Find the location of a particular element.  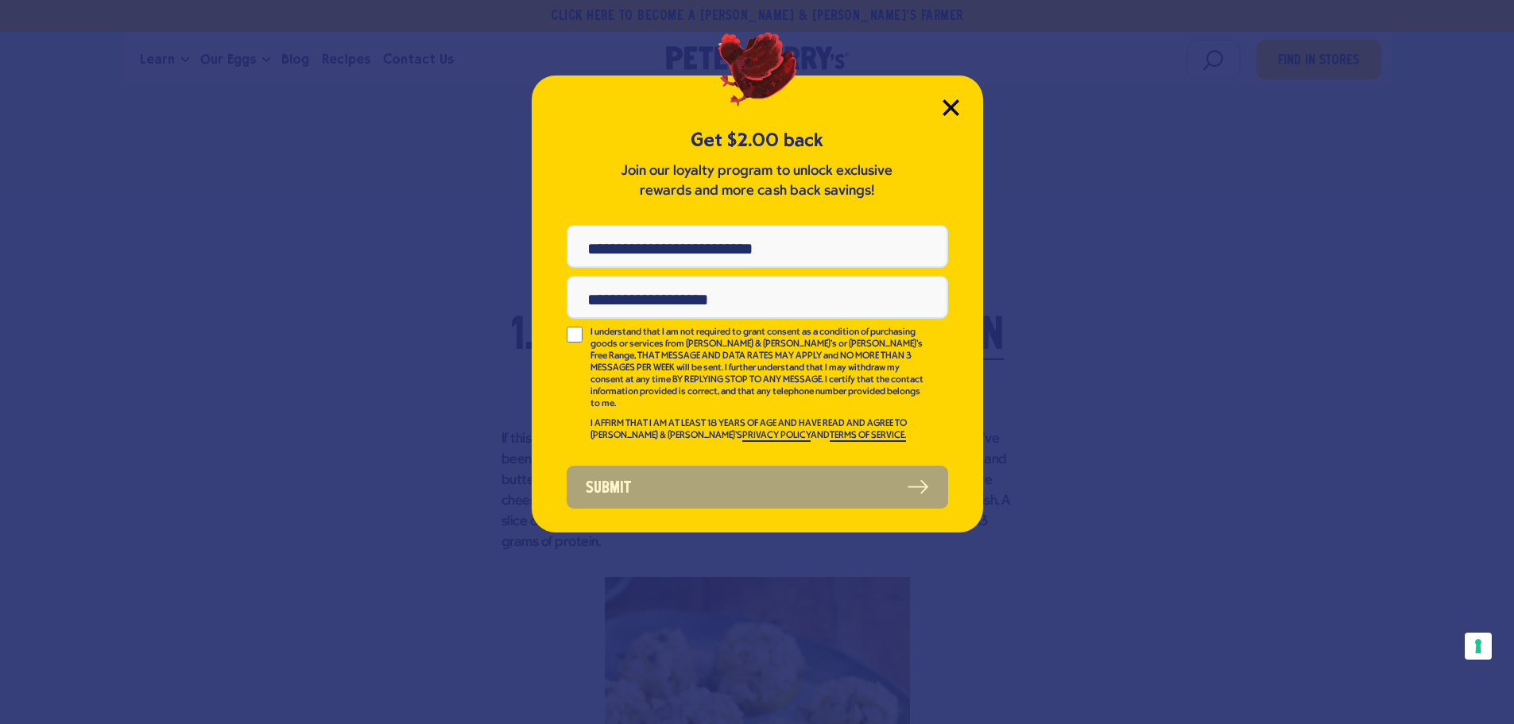

h5: Get $2.00 back is located at coordinates (757, 140).